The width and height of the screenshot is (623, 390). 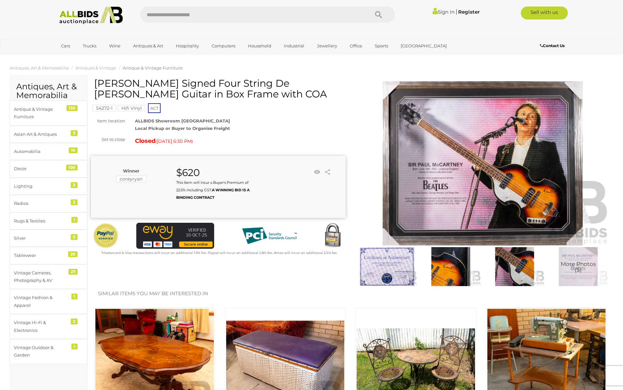 I want to click on a: Lighting 3, so click(x=48, y=186).